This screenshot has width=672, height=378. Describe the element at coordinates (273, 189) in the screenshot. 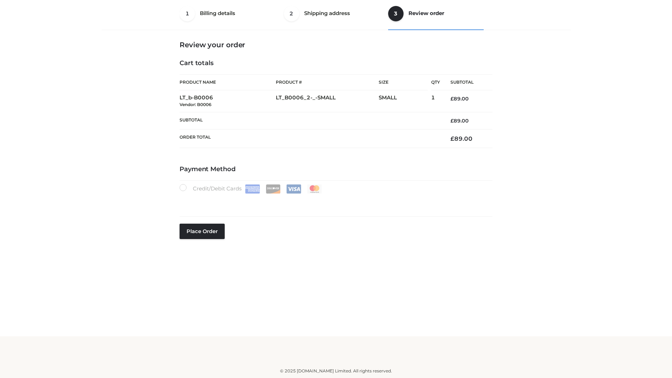

I see `img: Discover` at that location.